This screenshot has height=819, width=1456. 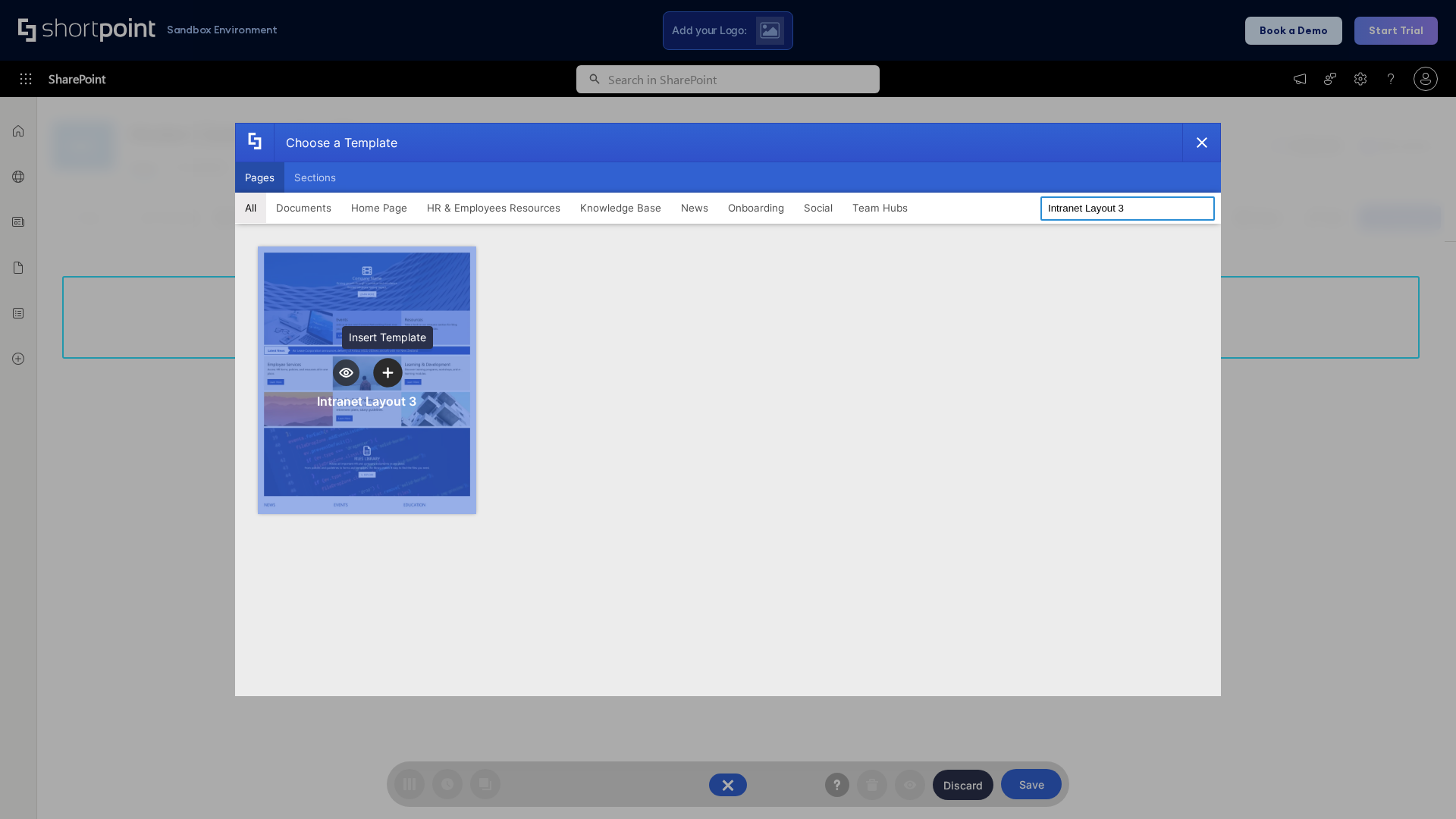 I want to click on div: Chat Widget, so click(x=1418, y=782).